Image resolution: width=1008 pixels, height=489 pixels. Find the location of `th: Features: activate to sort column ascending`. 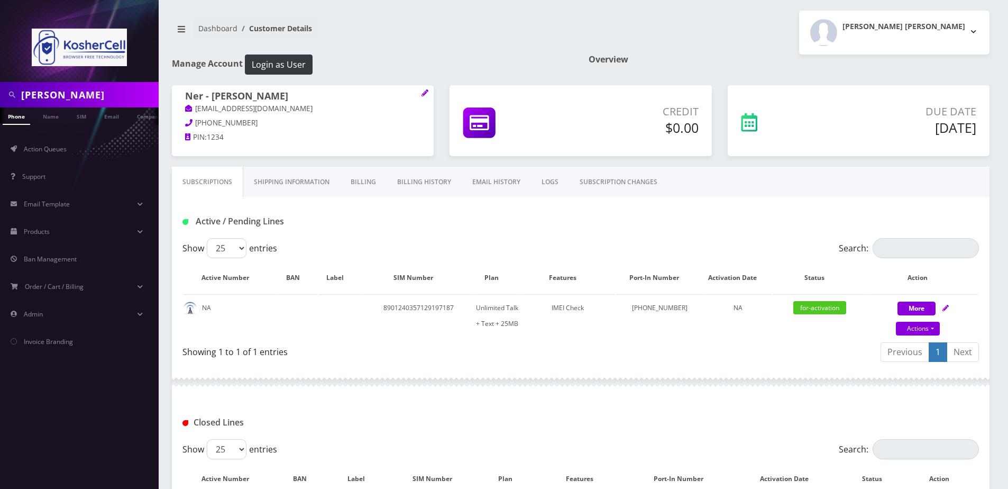

th: Features: activate to sort column ascending is located at coordinates (568, 278).